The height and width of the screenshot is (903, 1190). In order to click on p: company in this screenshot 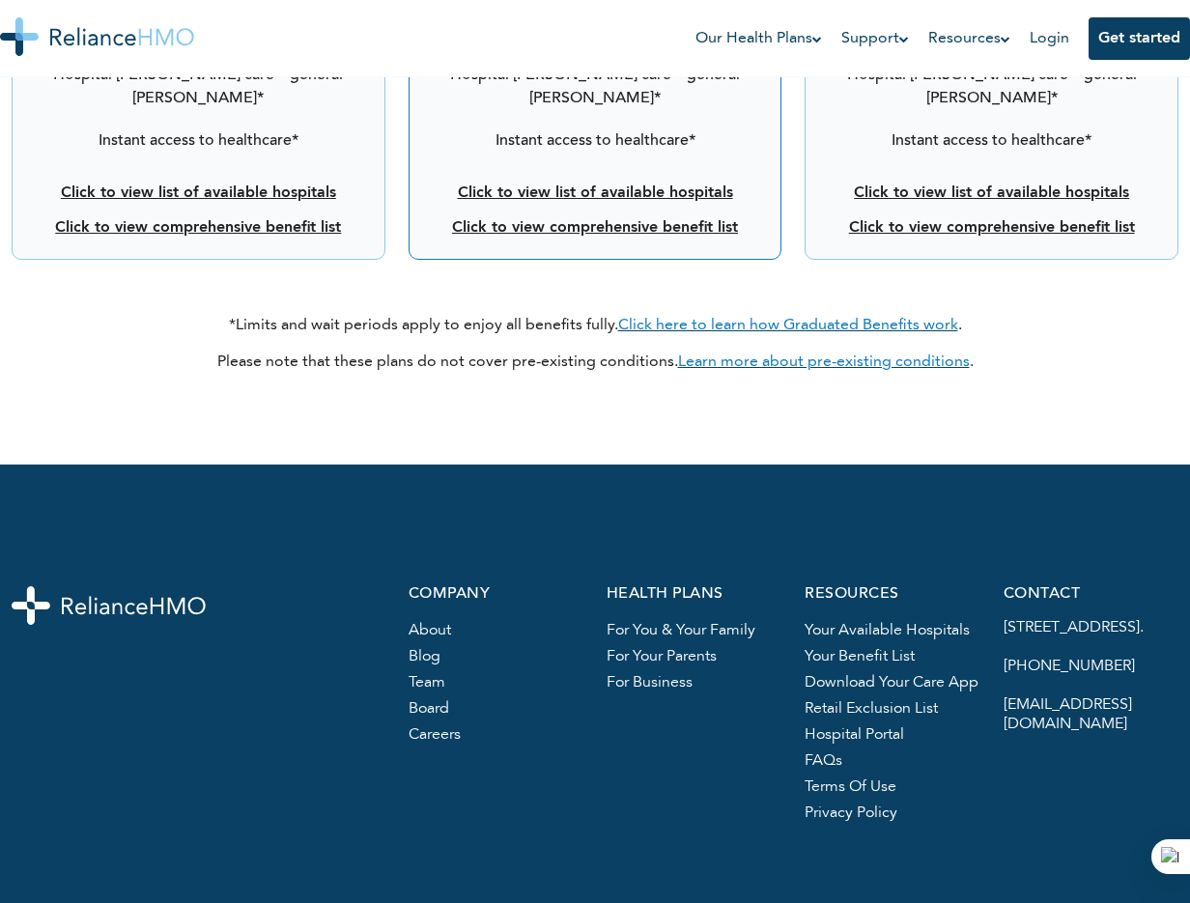, I will do `click(495, 594)`.